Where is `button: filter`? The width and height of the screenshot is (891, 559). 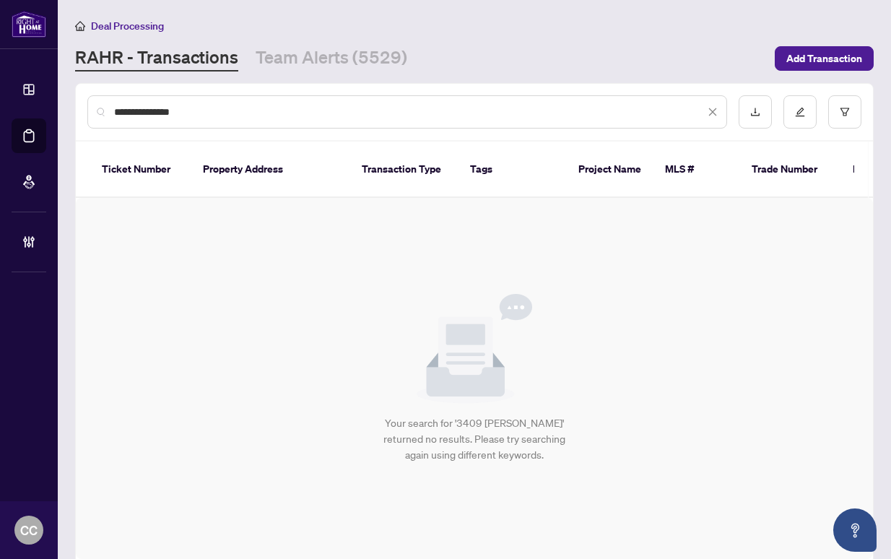 button: filter is located at coordinates (845, 112).